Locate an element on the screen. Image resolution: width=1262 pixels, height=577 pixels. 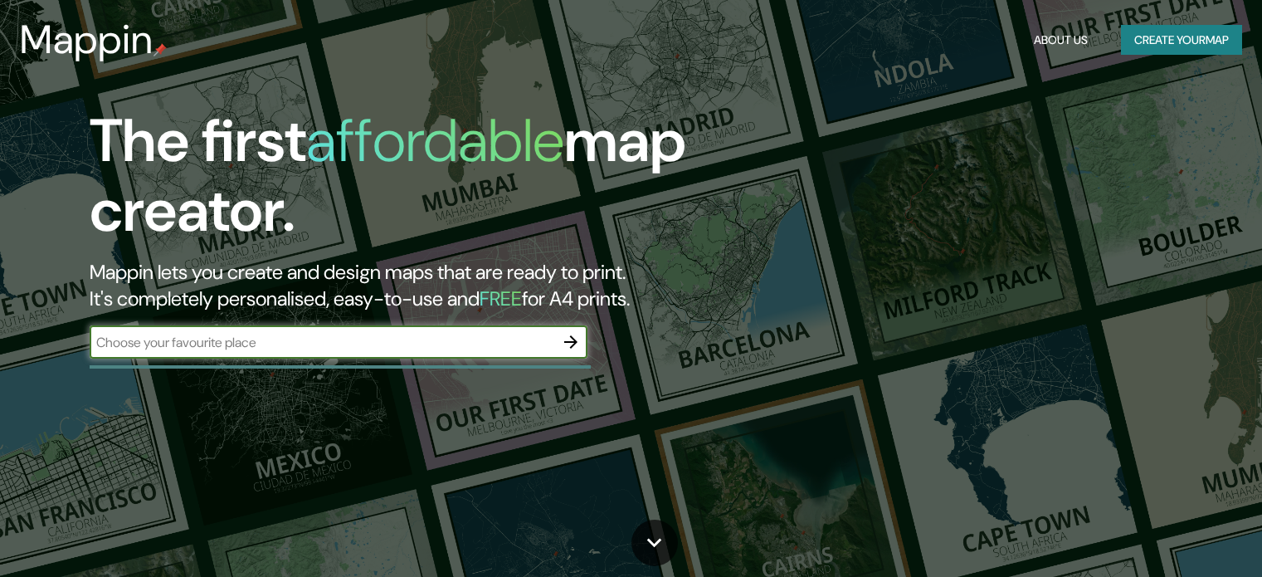
img: mappin-pin is located at coordinates (160, 50).